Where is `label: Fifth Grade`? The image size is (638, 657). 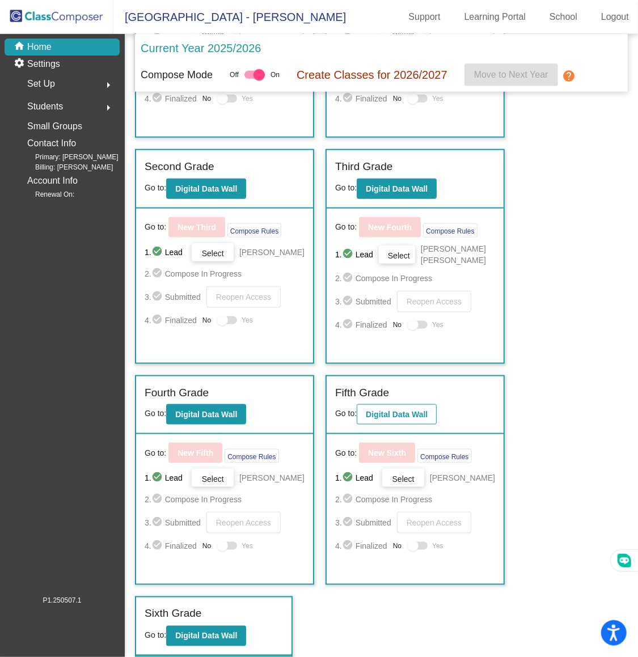
label: Fifth Grade is located at coordinates (362, 393).